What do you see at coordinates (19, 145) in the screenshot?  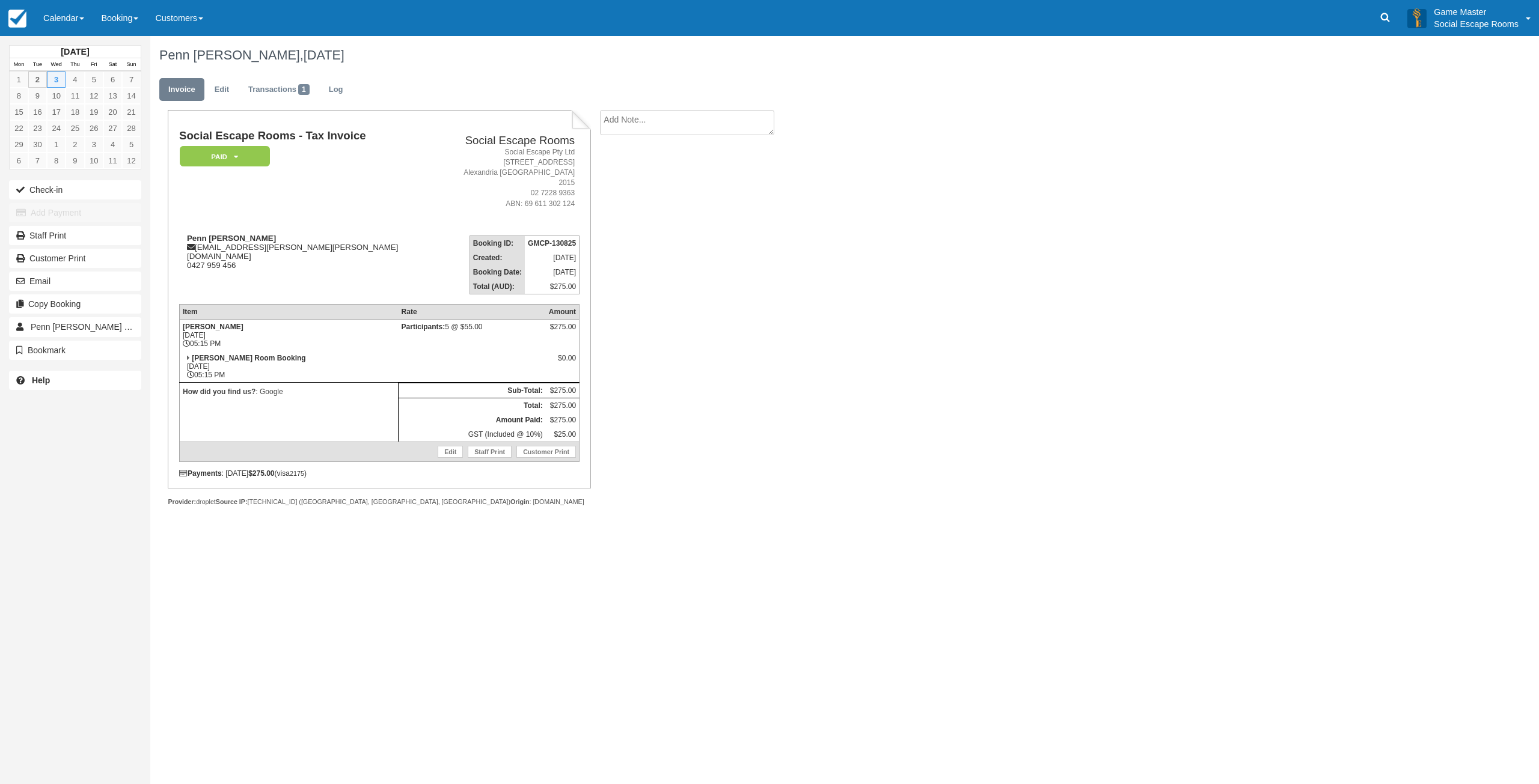 I see `a: 29` at bounding box center [19, 145].